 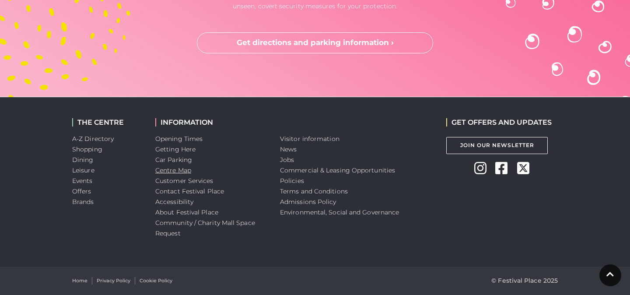 I want to click on a: Terms and Conditions, so click(x=314, y=191).